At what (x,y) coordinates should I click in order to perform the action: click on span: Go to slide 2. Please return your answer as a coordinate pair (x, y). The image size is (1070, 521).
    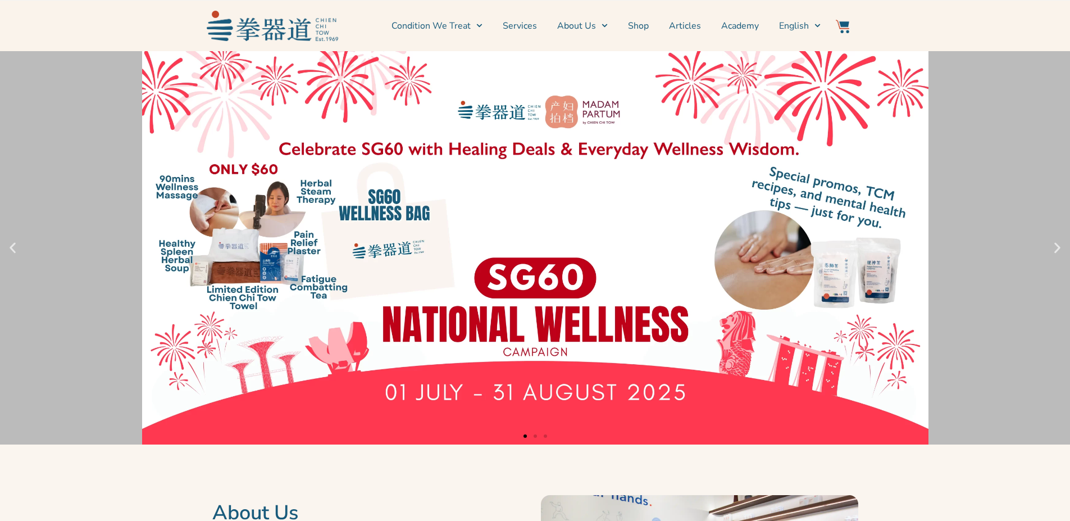
    Looking at the image, I should click on (535, 436).